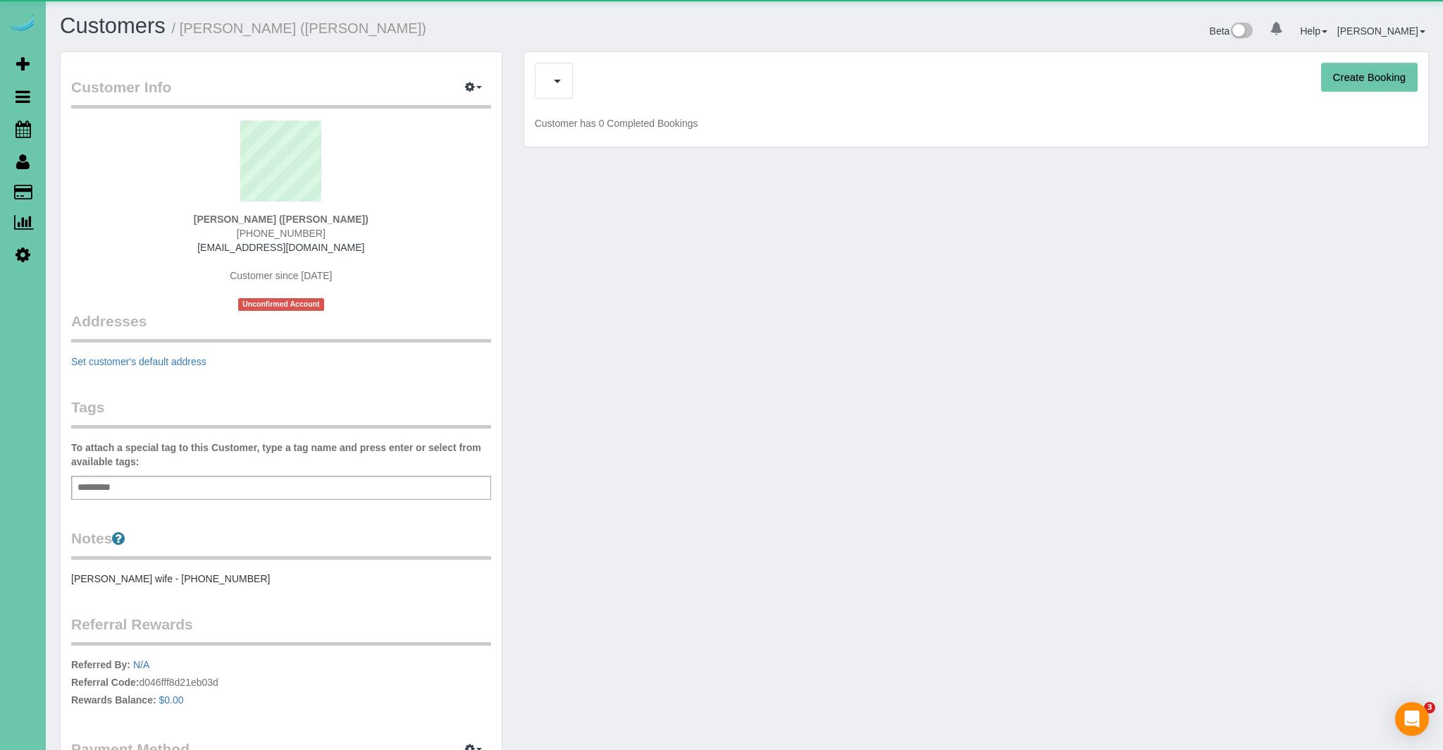 Image resolution: width=1443 pixels, height=750 pixels. Describe the element at coordinates (281, 629) in the screenshot. I see `legend: Referral Rewards` at that location.